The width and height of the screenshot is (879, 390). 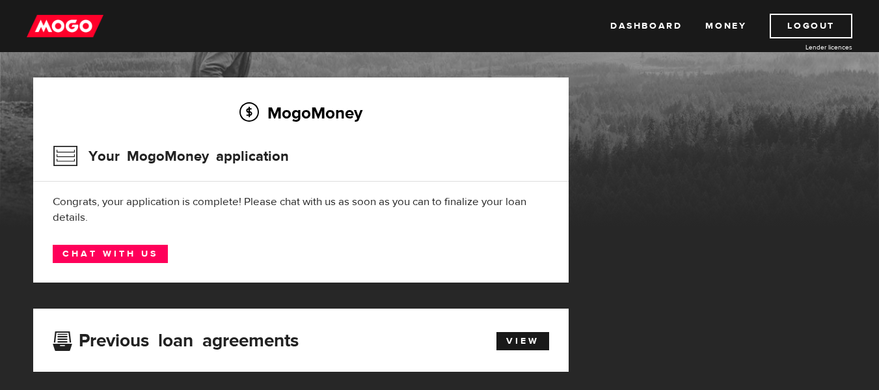 I want to click on a: Lender licences, so click(x=803, y=47).